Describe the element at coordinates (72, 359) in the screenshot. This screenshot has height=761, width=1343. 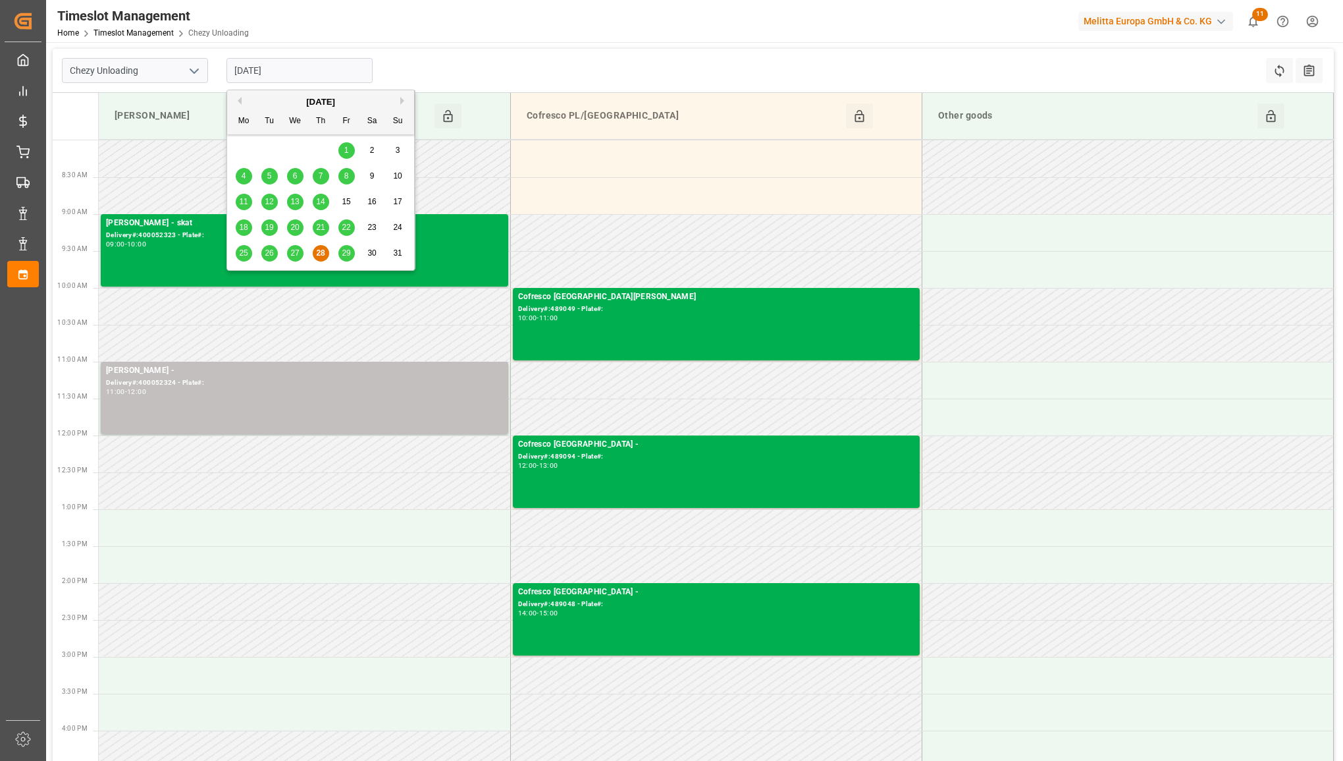
I see `span: 11:00 AM` at that location.